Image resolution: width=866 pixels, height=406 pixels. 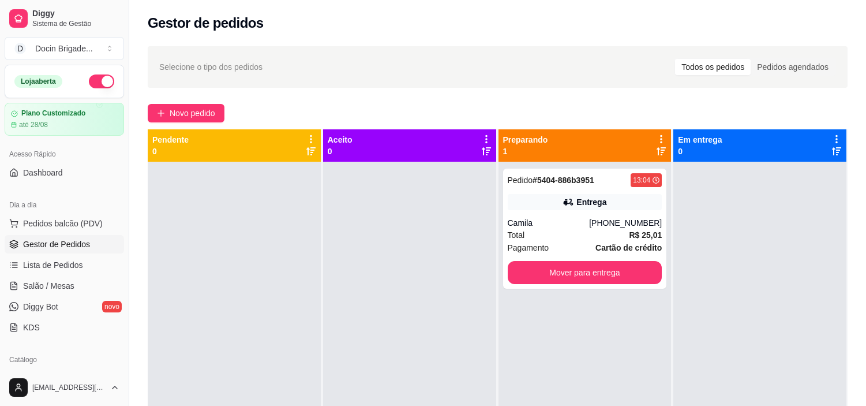 What do you see at coordinates (64, 154) in the screenshot?
I see `div: Acesso Rápido` at bounding box center [64, 154].